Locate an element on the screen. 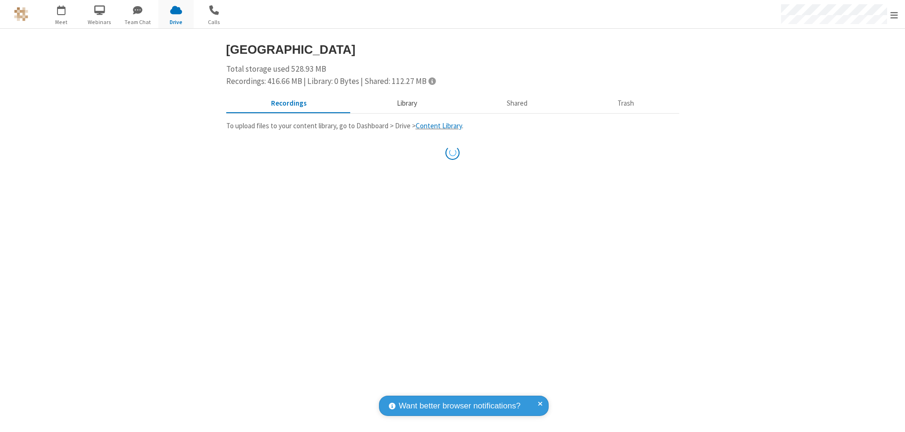  button: Shared during meetings is located at coordinates (517, 104).